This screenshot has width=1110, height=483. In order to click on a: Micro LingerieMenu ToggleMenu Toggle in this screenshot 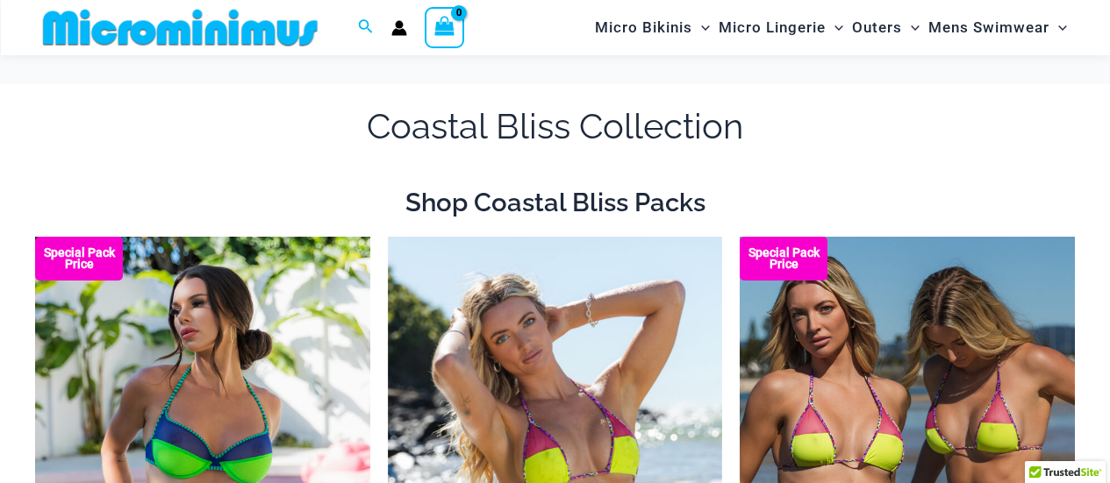, I will do `click(781, 27)`.